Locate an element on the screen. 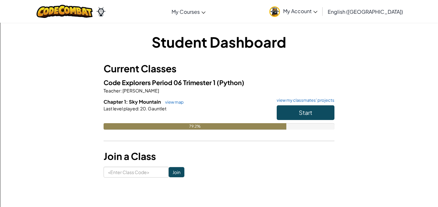 This screenshot has height=207, width=438. div: Sign out is located at coordinates (219, 34).